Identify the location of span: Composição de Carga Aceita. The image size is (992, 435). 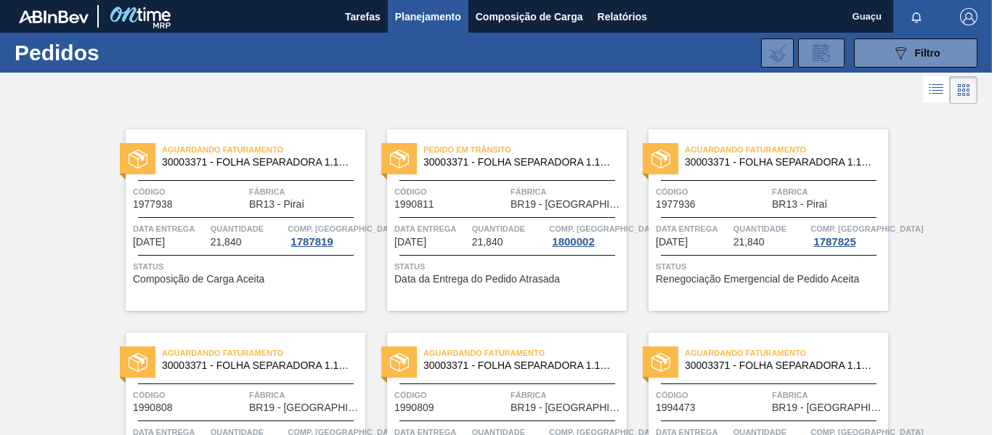
(198, 279).